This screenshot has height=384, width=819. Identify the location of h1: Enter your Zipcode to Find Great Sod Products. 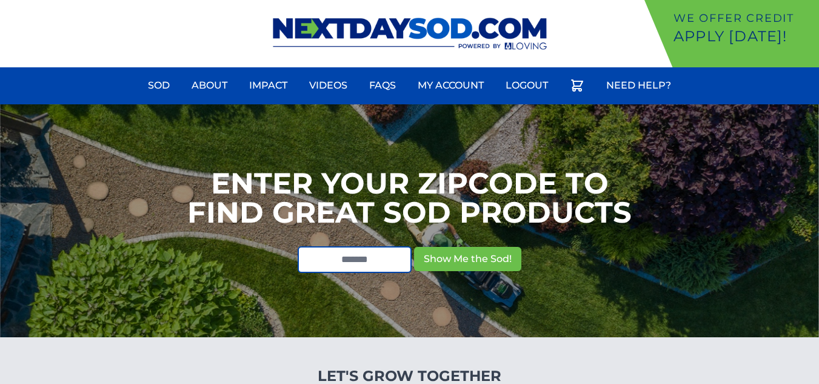
(409, 198).